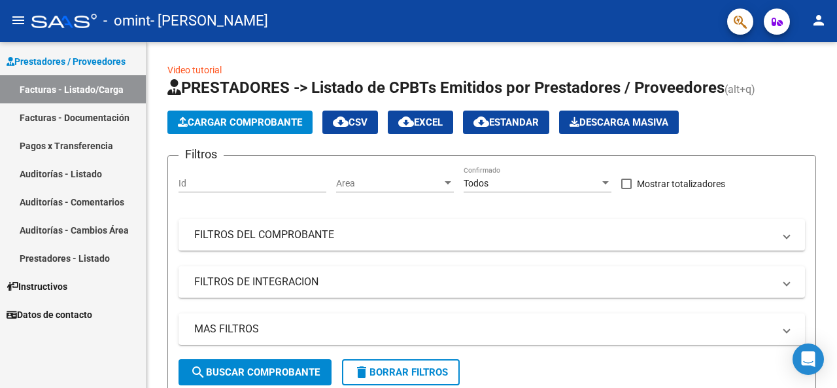  What do you see at coordinates (194, 70) in the screenshot?
I see `a: Video tutorial` at bounding box center [194, 70].